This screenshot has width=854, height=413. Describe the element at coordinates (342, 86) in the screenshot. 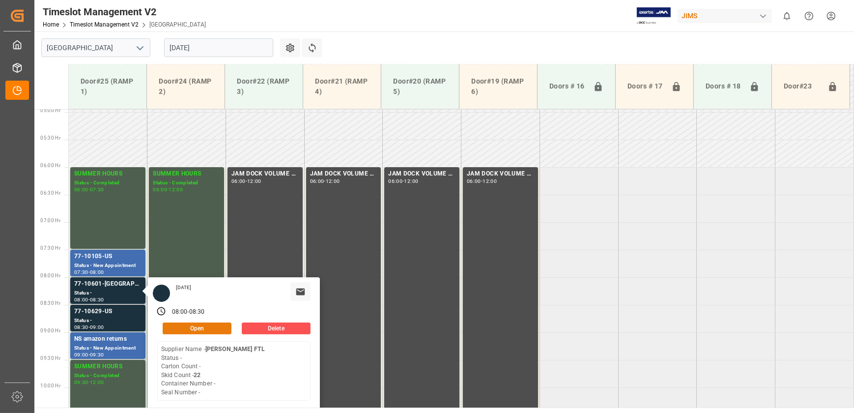

I see `div: Door#21 (RAMP 4)` at that location.